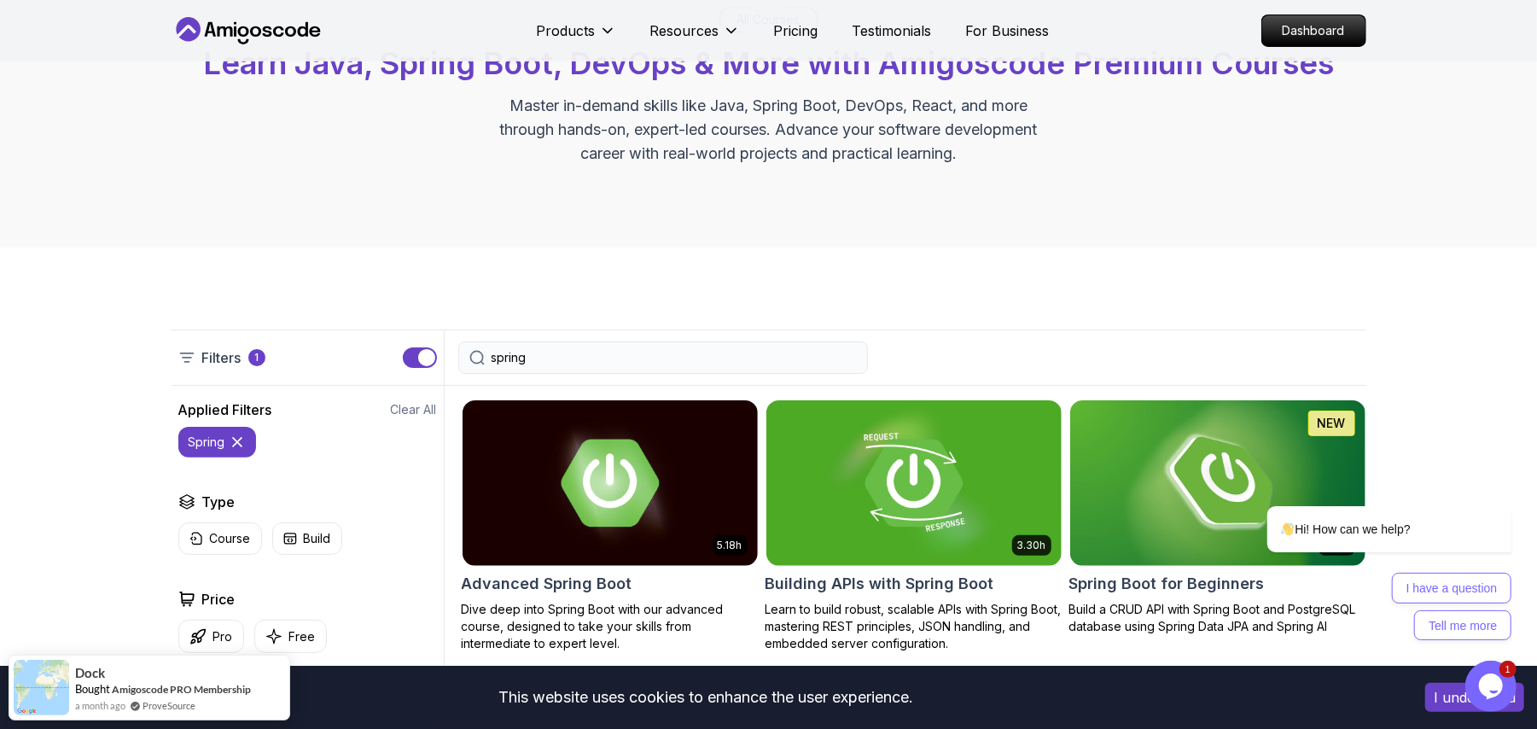 The height and width of the screenshot is (729, 1537). What do you see at coordinates (218, 599) in the screenshot?
I see `h2: Price` at bounding box center [218, 599].